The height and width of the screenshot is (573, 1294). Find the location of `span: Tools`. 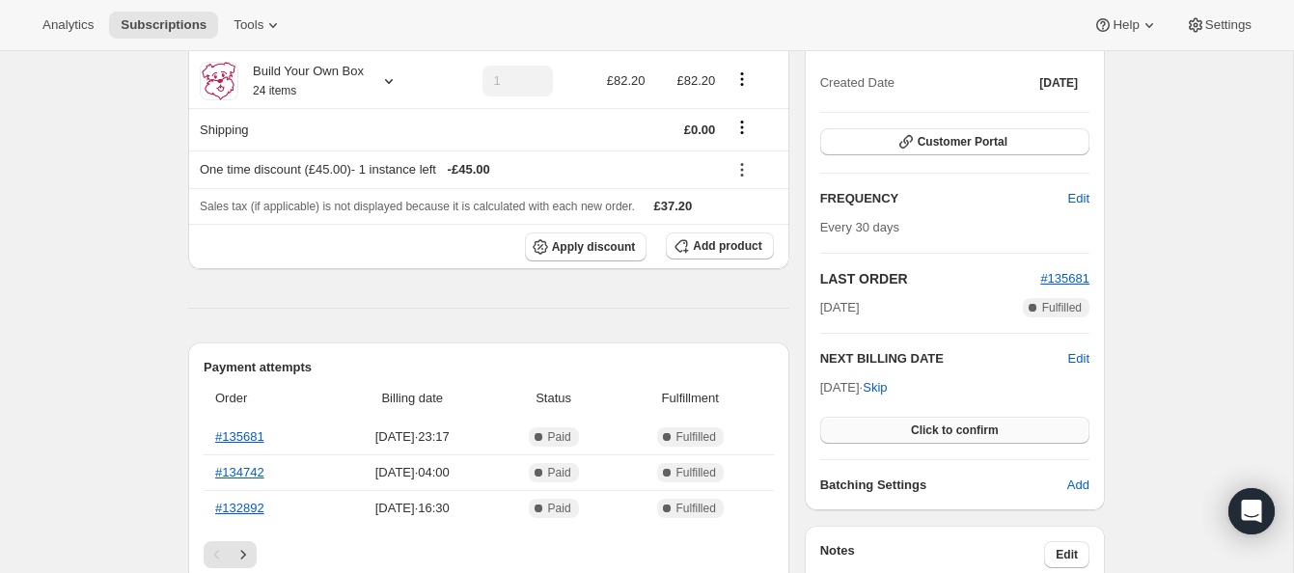

span: Tools is located at coordinates (248, 25).